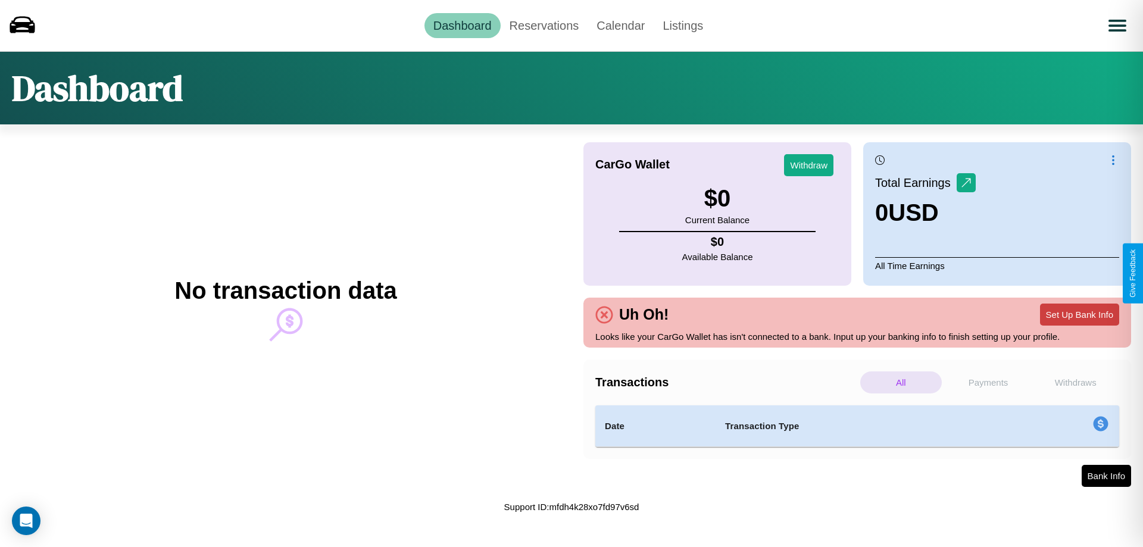 The width and height of the screenshot is (1143, 547). What do you see at coordinates (726, 382) in the screenshot?
I see `h4: Transactions` at bounding box center [726, 382].